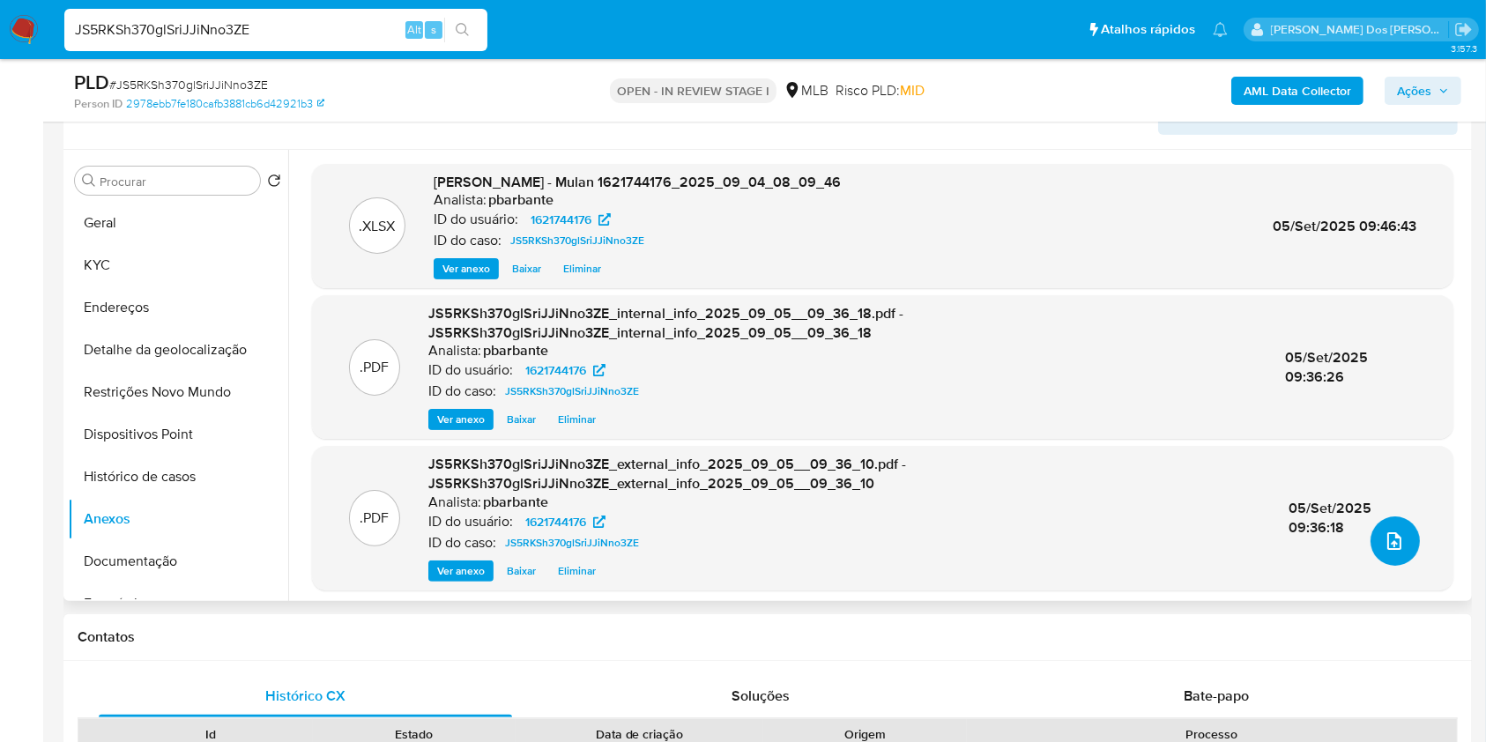 The height and width of the screenshot is (742, 1486). What do you see at coordinates (178, 350) in the screenshot?
I see `button: Detalhe da geolocalização` at bounding box center [178, 350].